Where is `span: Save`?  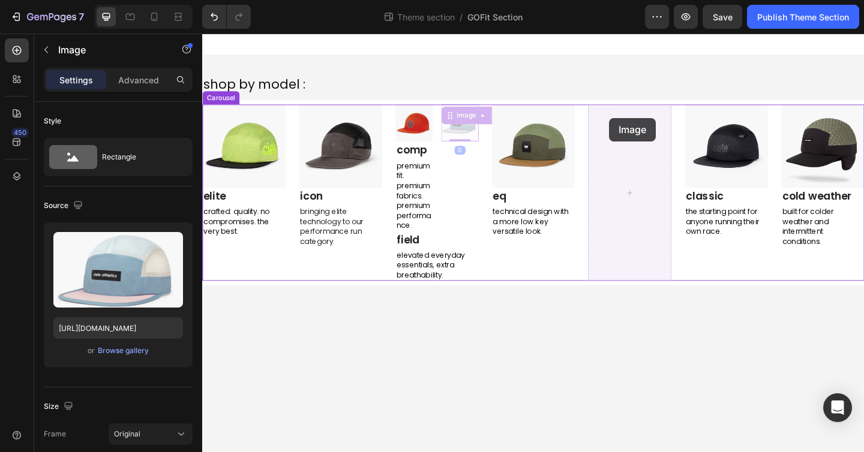 span: Save is located at coordinates (722, 17).